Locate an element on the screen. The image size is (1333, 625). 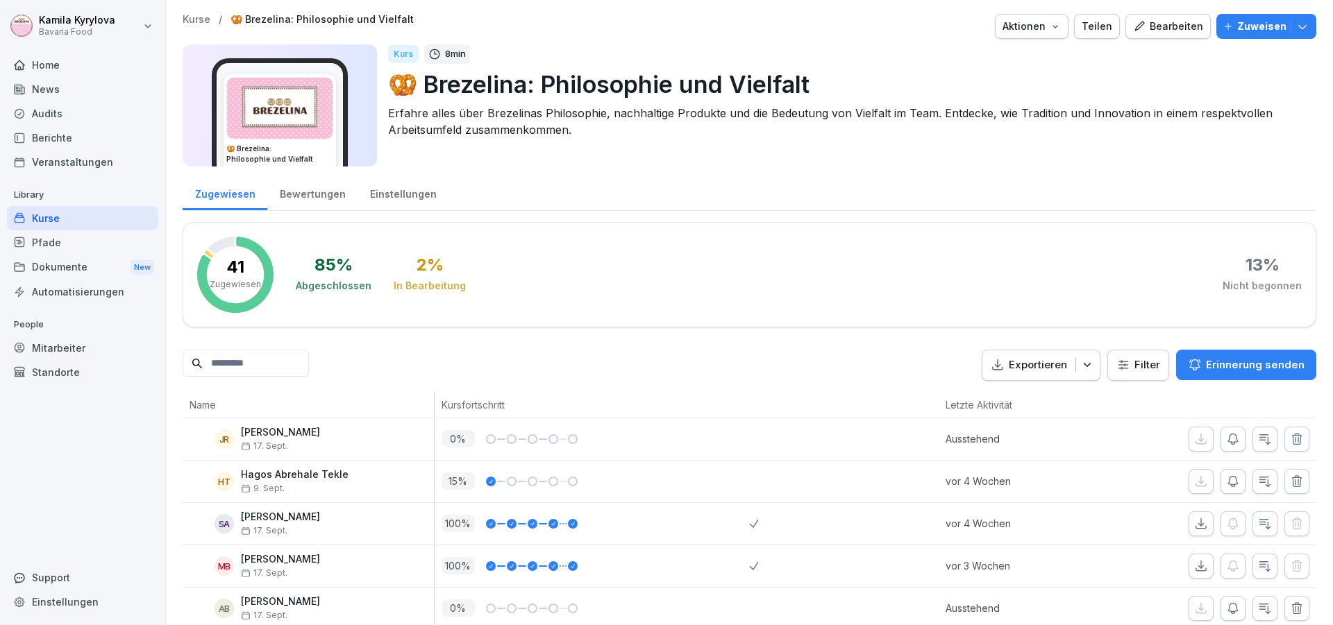
div: HT is located at coordinates (224, 482).